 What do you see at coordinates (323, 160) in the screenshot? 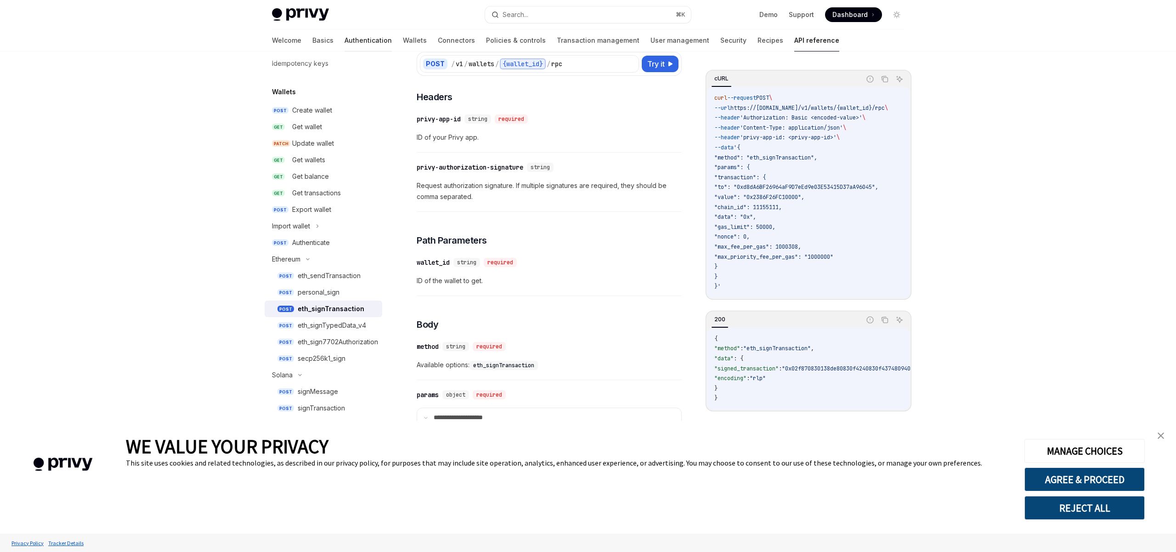
I see `a: GETGet wallets` at bounding box center [323, 160].